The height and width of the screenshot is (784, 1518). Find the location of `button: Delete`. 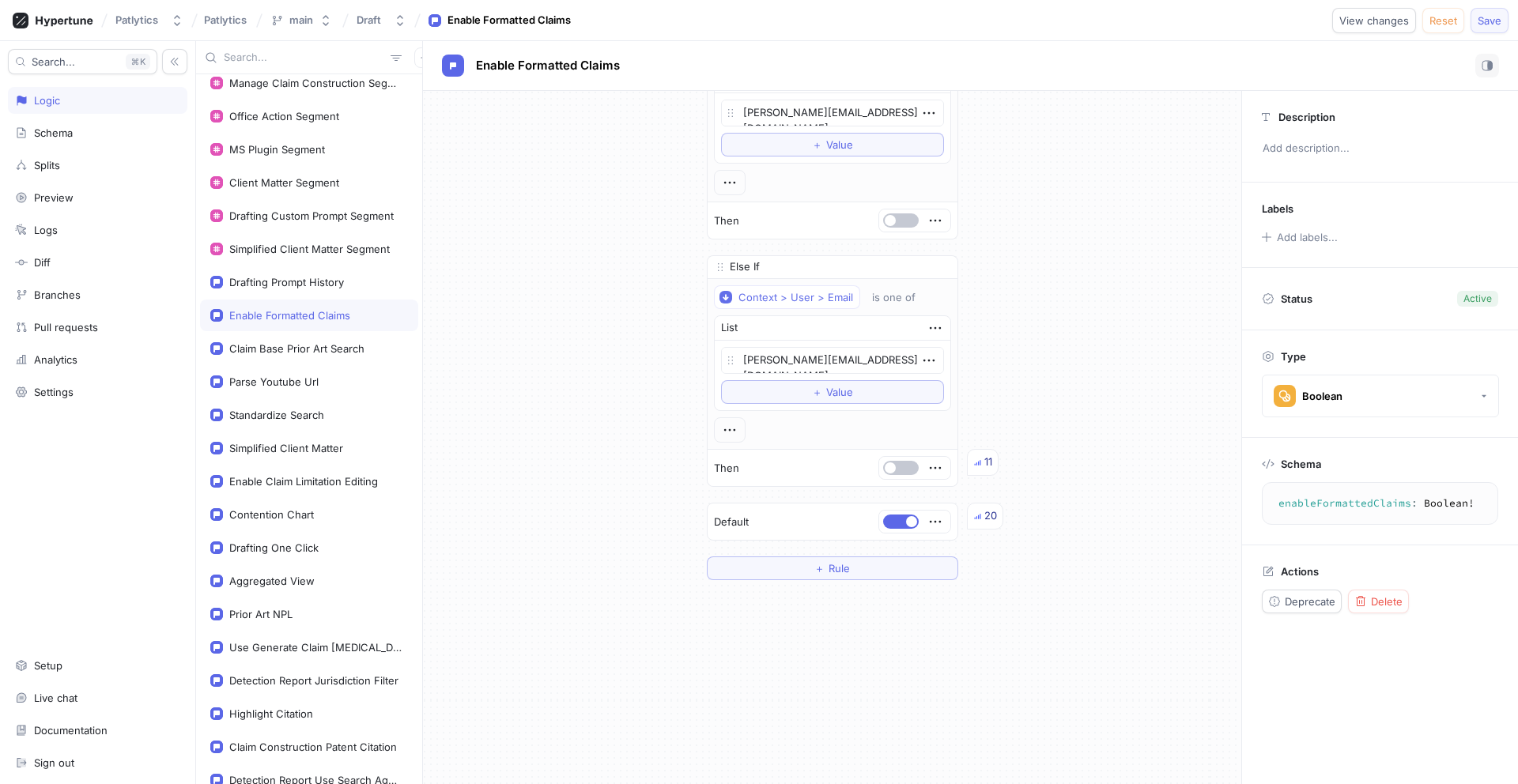

button: Delete is located at coordinates (1378, 601).